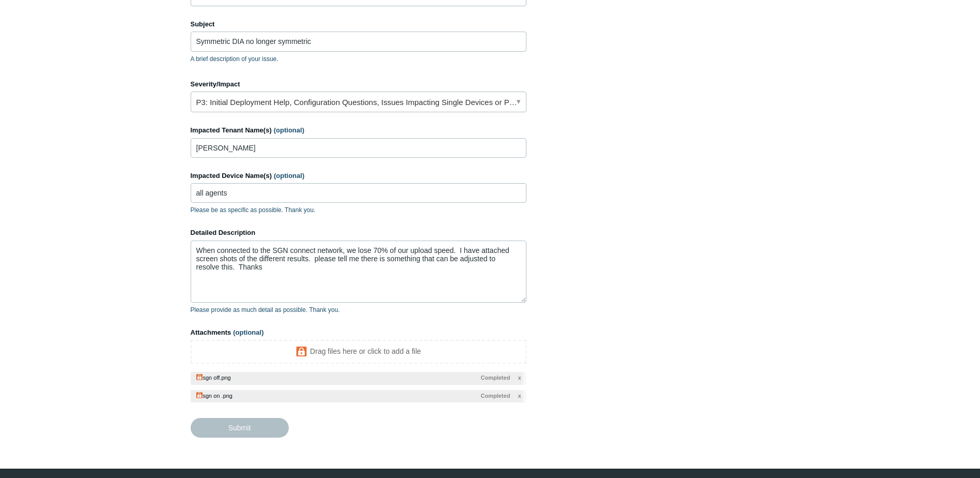 This screenshot has height=478, width=980. Describe the element at coordinates (359, 84) in the screenshot. I see `label: Severity/Impact` at that location.